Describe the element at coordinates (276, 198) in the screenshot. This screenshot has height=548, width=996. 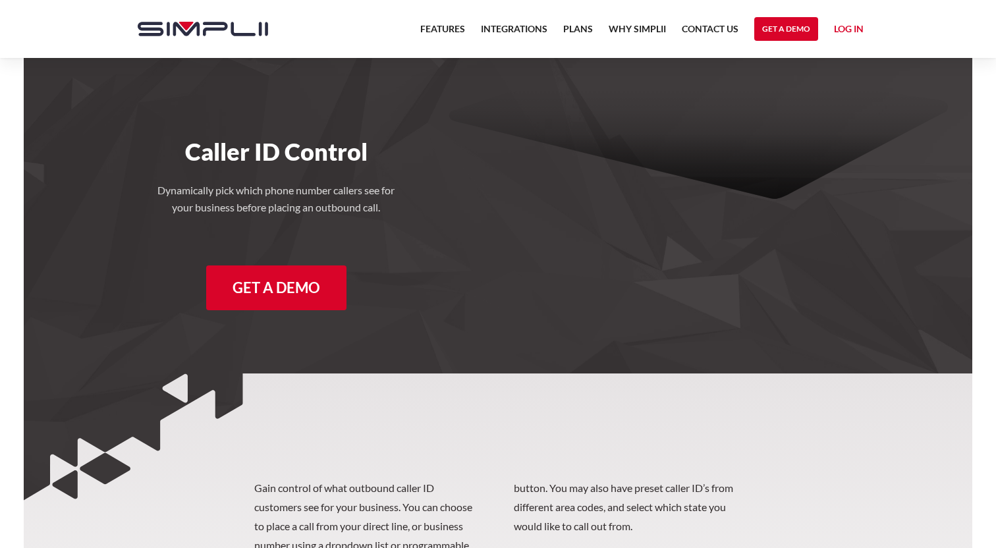
I see `h4: Dynamically pick which phone number callers see for your business before placing an outbound call.` at that location.